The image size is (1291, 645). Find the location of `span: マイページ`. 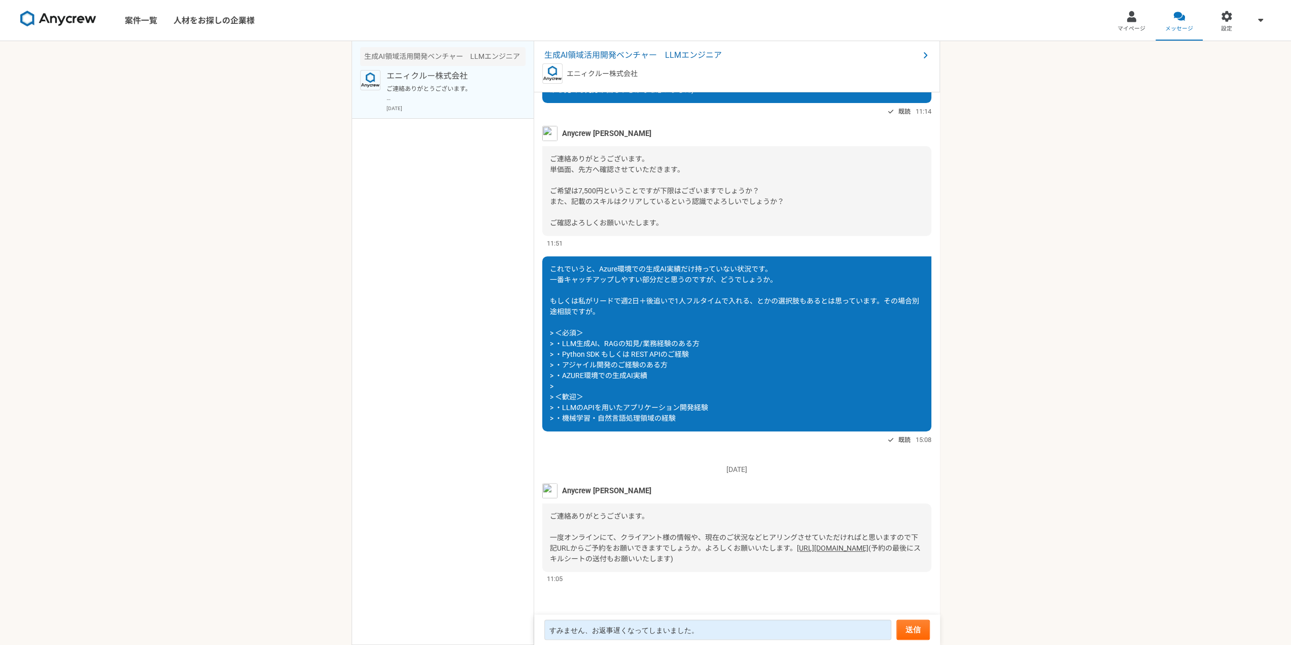

span: マイページ is located at coordinates (1131, 29).